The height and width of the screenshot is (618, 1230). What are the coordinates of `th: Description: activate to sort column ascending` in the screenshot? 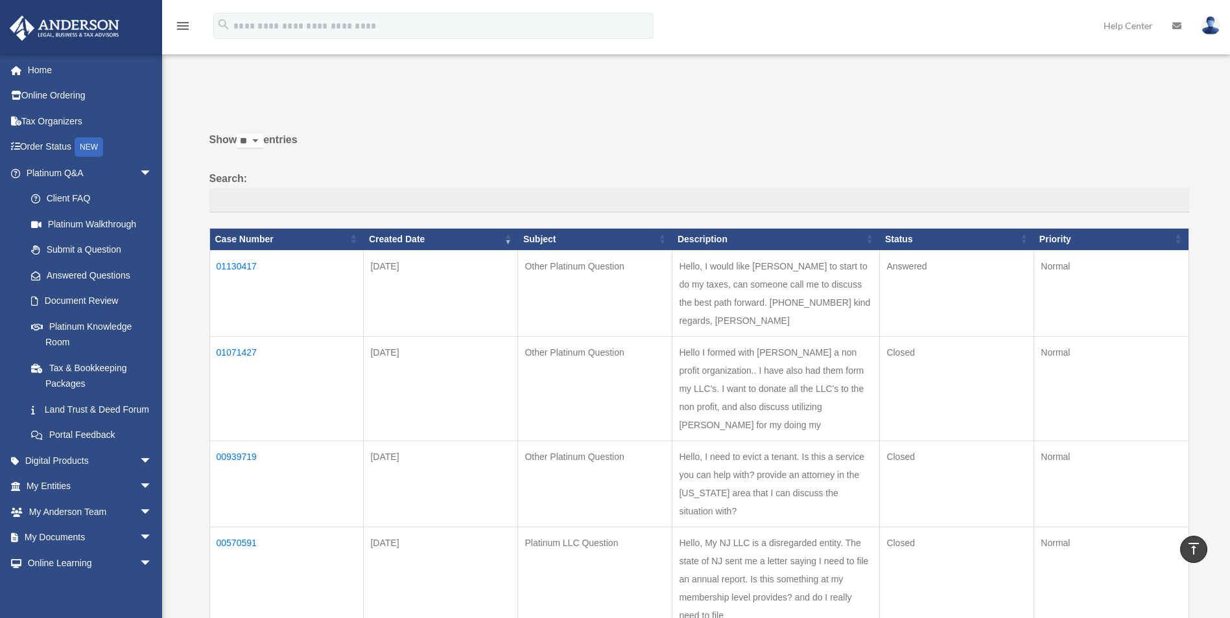 It's located at (776, 239).